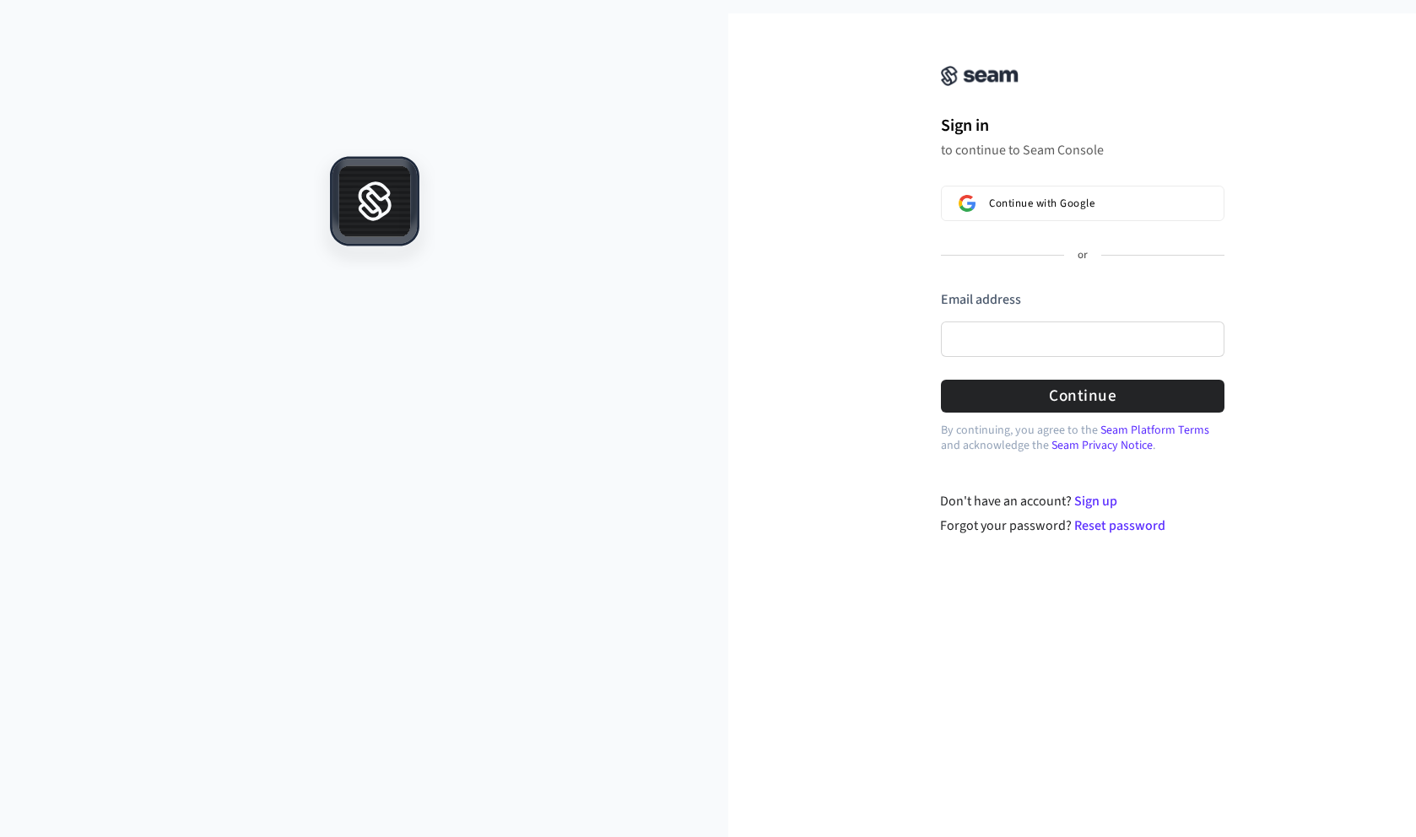 Image resolution: width=1416 pixels, height=837 pixels. Describe the element at coordinates (1041, 203) in the screenshot. I see `span: Continue with Google` at that location.